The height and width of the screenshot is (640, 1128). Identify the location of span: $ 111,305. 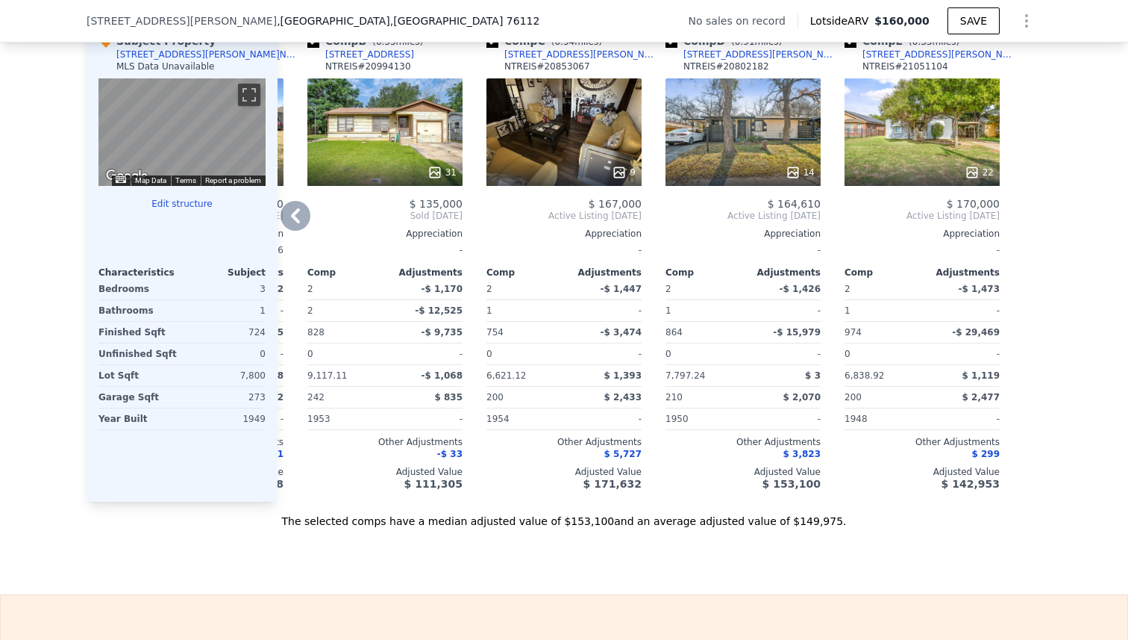
(434, 484).